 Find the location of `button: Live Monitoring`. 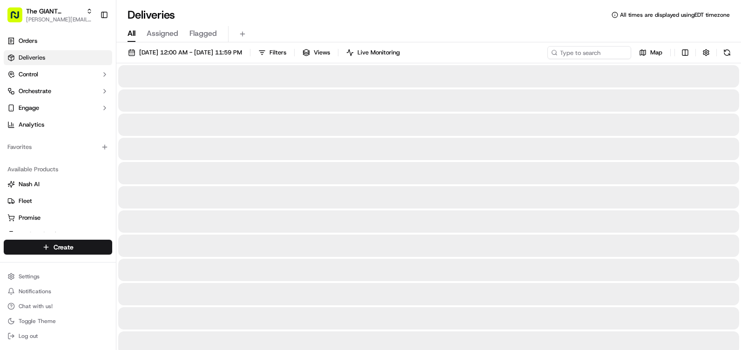

button: Live Monitoring is located at coordinates (373, 53).